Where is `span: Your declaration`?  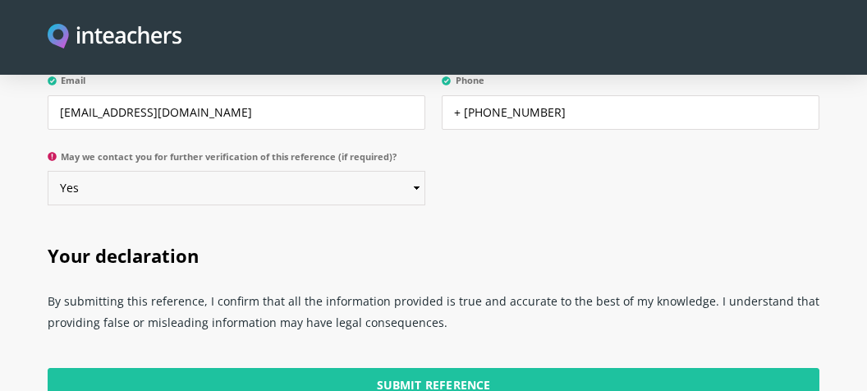
span: Your declaration is located at coordinates (123, 255).